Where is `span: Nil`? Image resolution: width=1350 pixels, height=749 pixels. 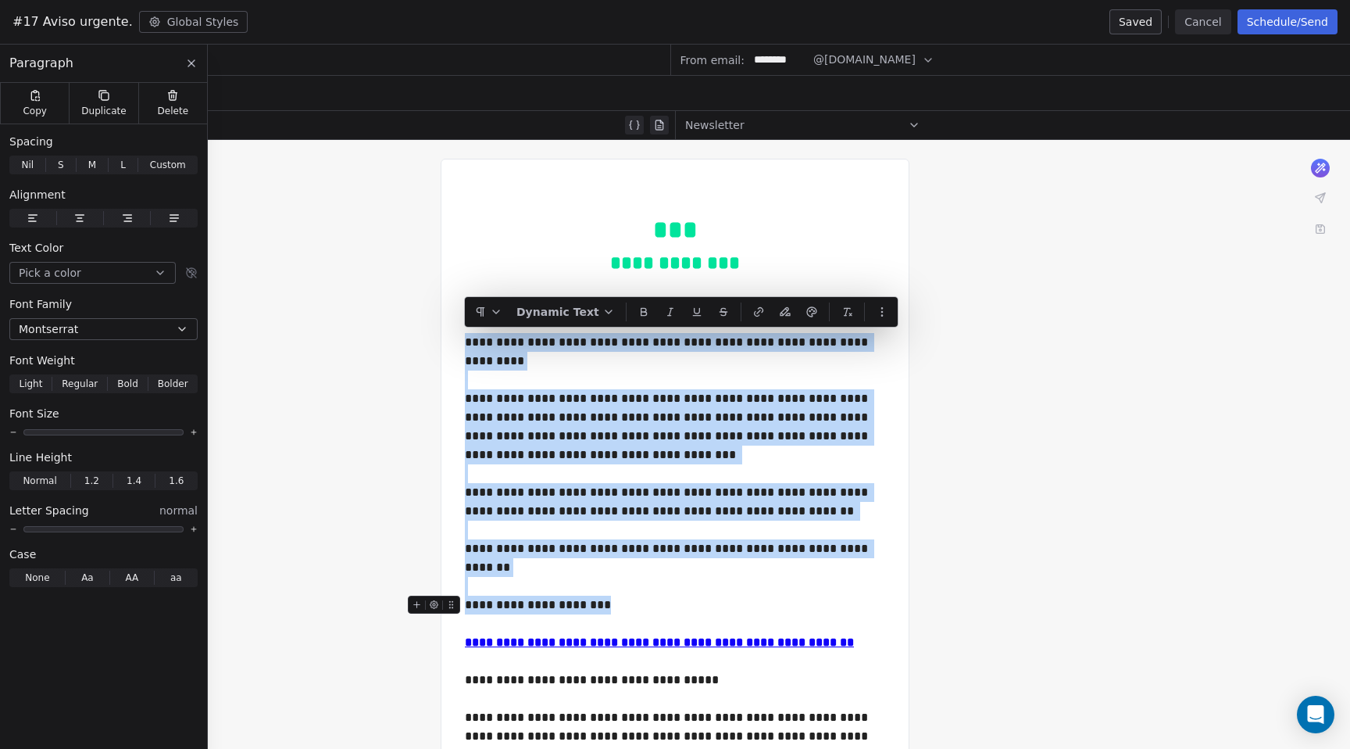 span: Nil is located at coordinates (27, 165).